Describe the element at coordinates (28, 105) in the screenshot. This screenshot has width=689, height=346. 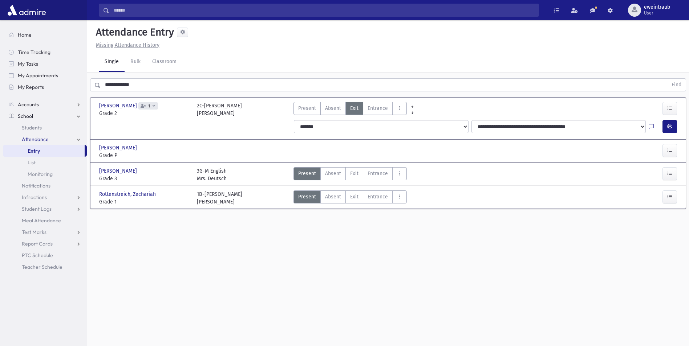
I see `span: Accounts` at that location.